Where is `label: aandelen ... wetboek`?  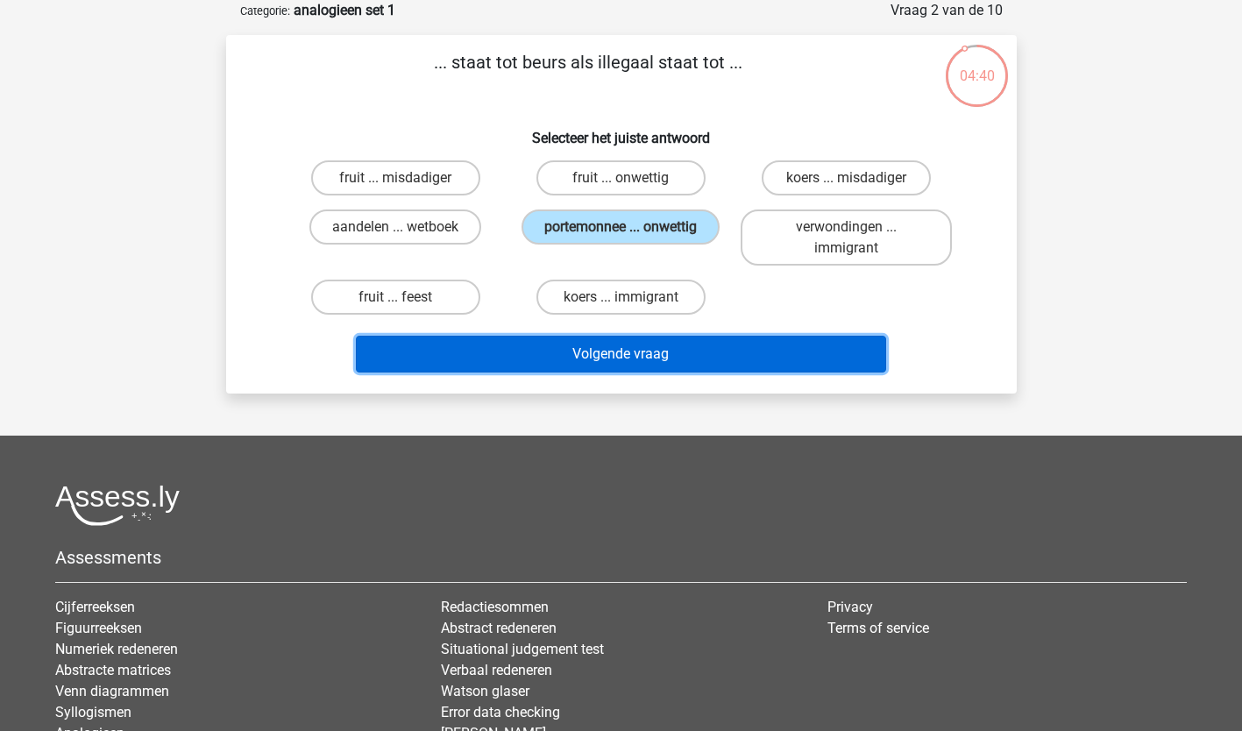 label: aandelen ... wetboek is located at coordinates (395, 227).